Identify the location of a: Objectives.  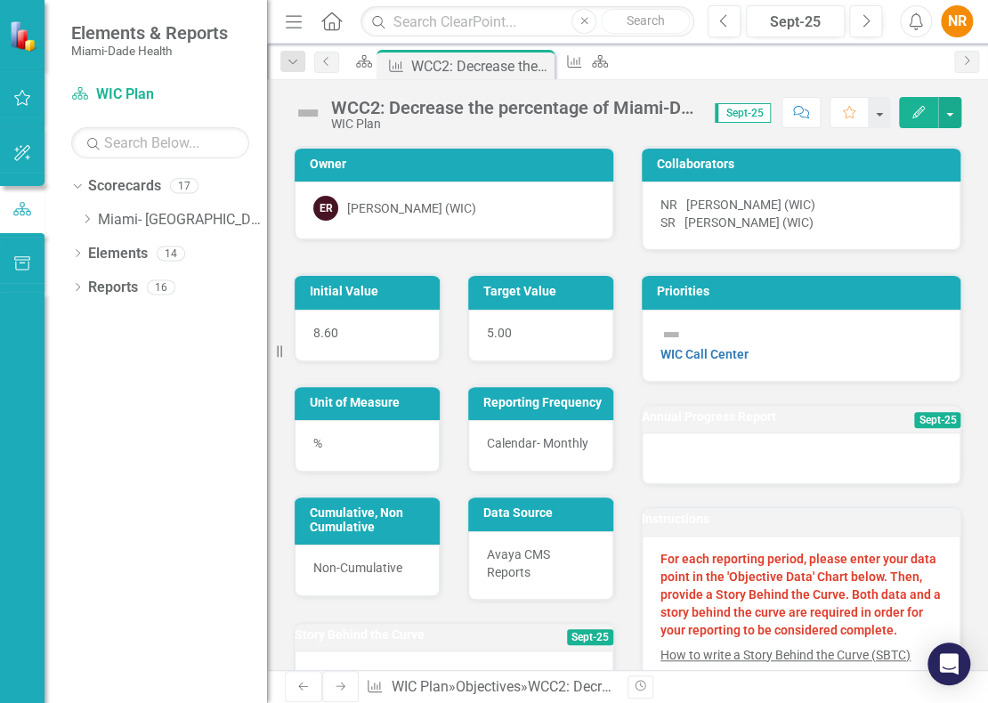
(488, 687).